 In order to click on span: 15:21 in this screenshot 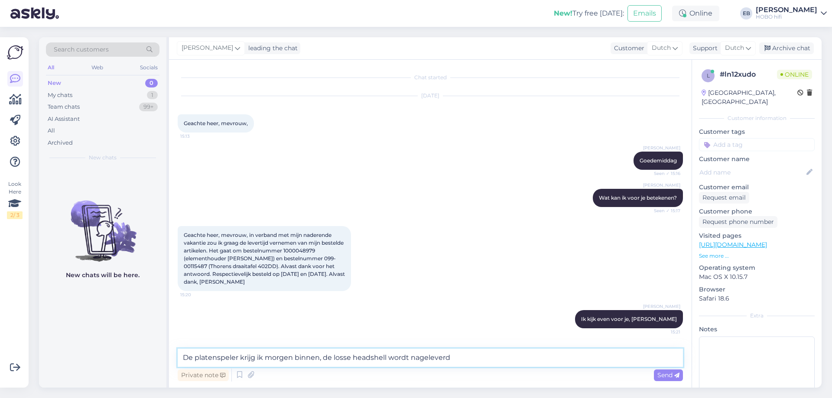, I will do `click(664, 332)`.